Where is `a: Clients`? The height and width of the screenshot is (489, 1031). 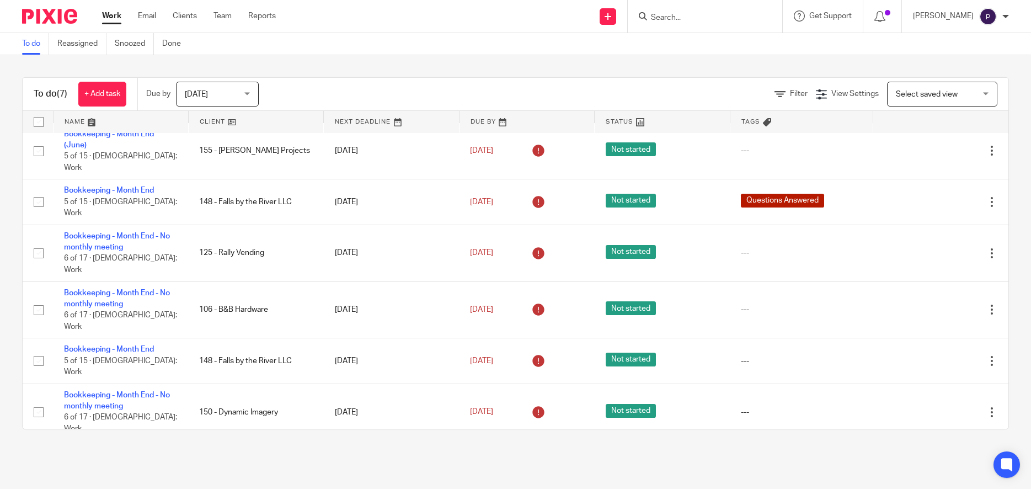 a: Clients is located at coordinates (185, 16).